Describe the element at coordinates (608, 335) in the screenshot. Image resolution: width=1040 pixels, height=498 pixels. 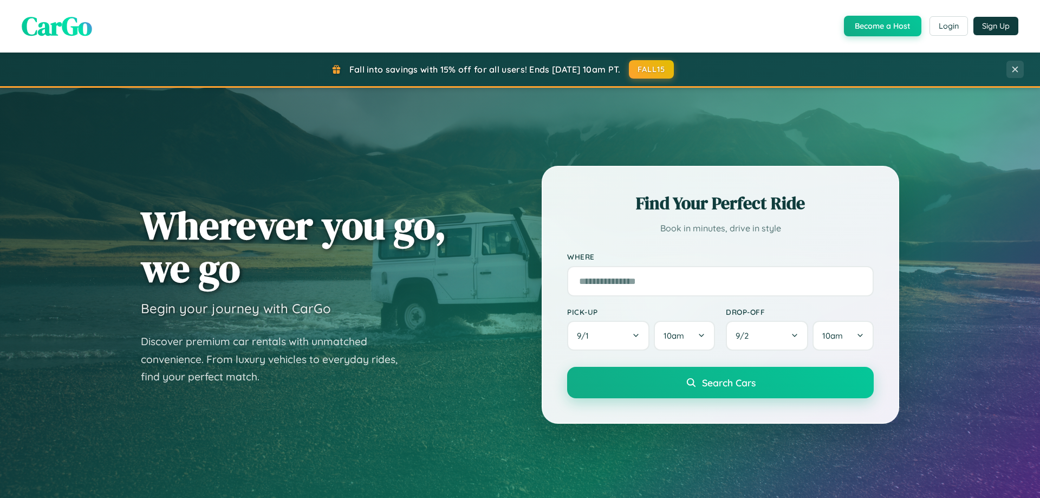
I see `button: 9/1` at that location.